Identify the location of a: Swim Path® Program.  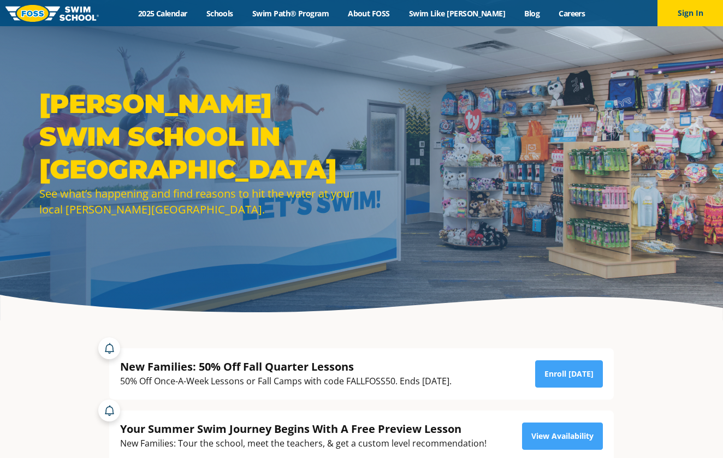
(290, 13).